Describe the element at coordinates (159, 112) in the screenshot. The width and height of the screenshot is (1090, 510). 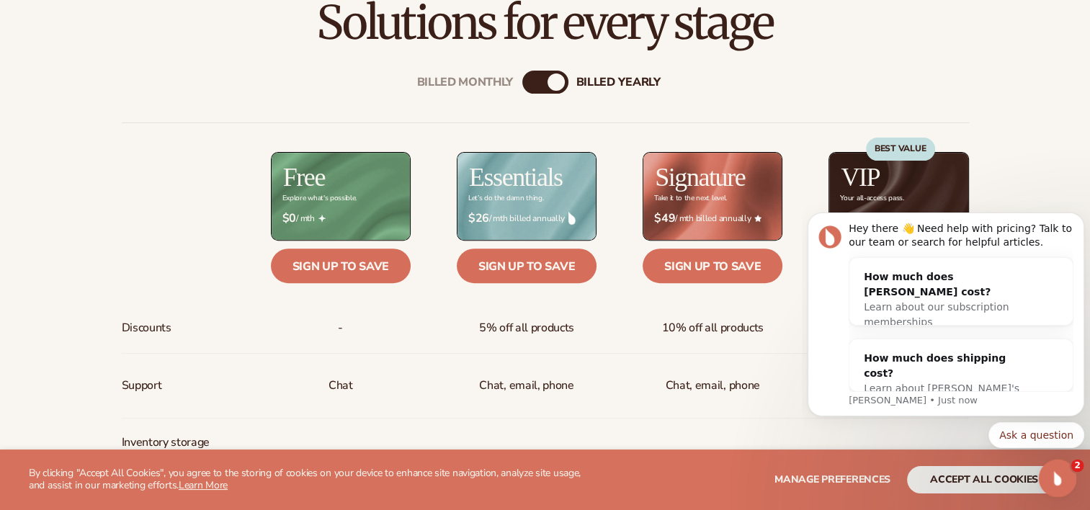
I see `div: Message content` at that location.